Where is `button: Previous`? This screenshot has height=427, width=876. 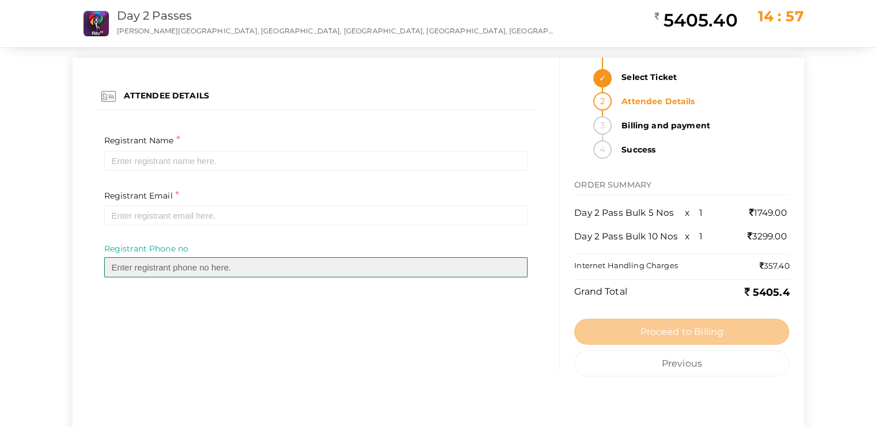
button: Previous is located at coordinates (681, 363).